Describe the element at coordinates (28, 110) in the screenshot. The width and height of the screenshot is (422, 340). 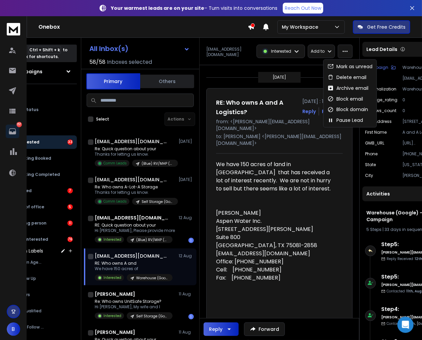
I see `p: All Status` at that location.